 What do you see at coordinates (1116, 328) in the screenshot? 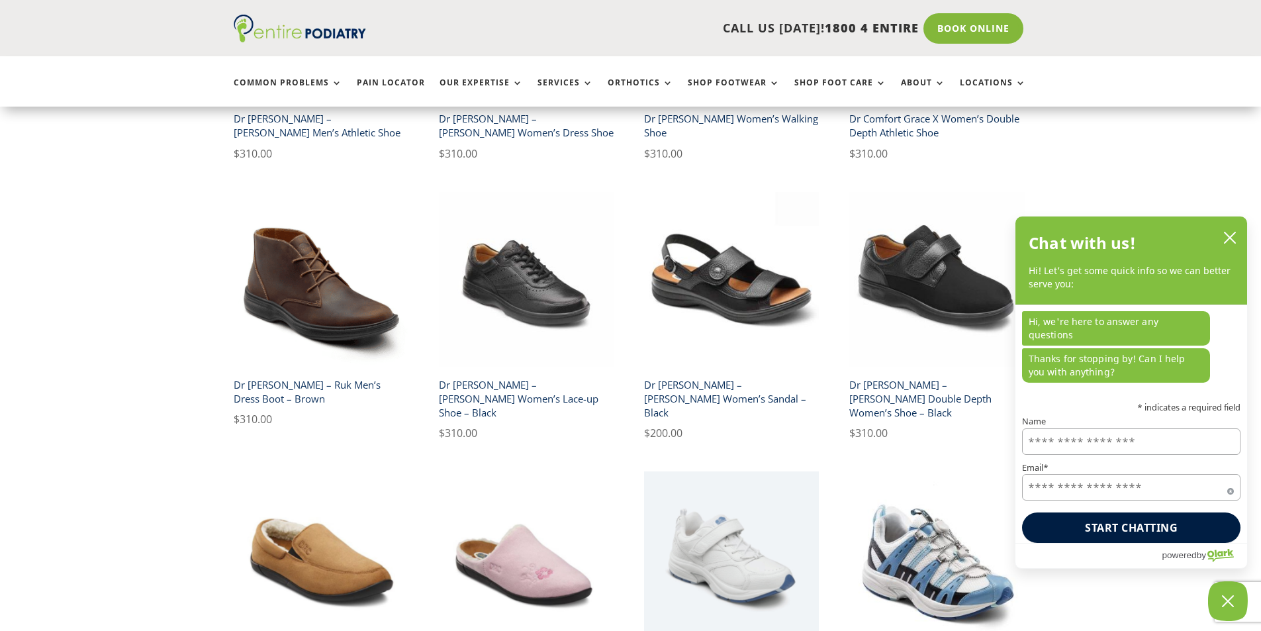
I see `p: Hi, we're here to answer any questions` at bounding box center [1116, 328].